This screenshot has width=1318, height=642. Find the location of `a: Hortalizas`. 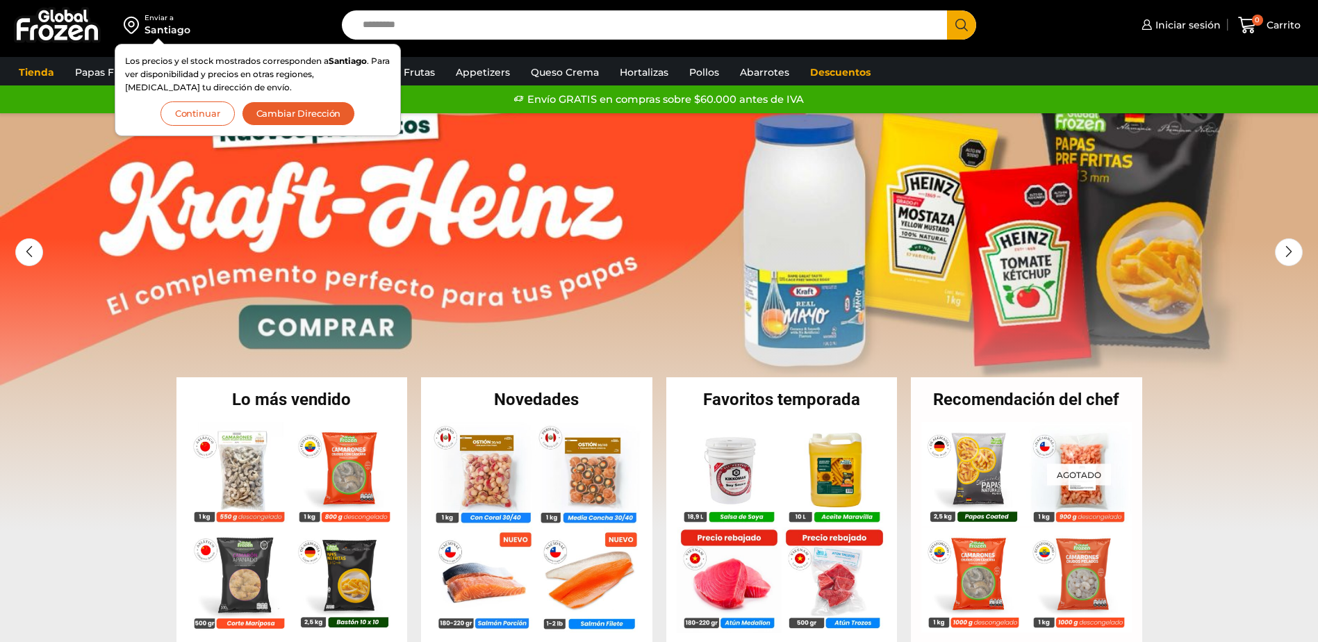

a: Hortalizas is located at coordinates (644, 72).